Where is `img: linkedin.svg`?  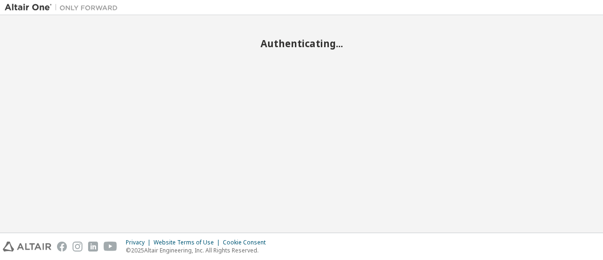 img: linkedin.svg is located at coordinates (93, 246).